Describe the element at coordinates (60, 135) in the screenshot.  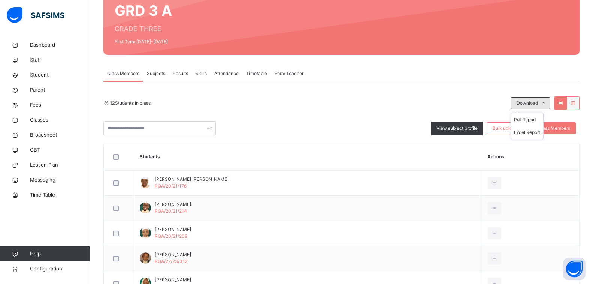
I see `span: Broadsheet` at that location.